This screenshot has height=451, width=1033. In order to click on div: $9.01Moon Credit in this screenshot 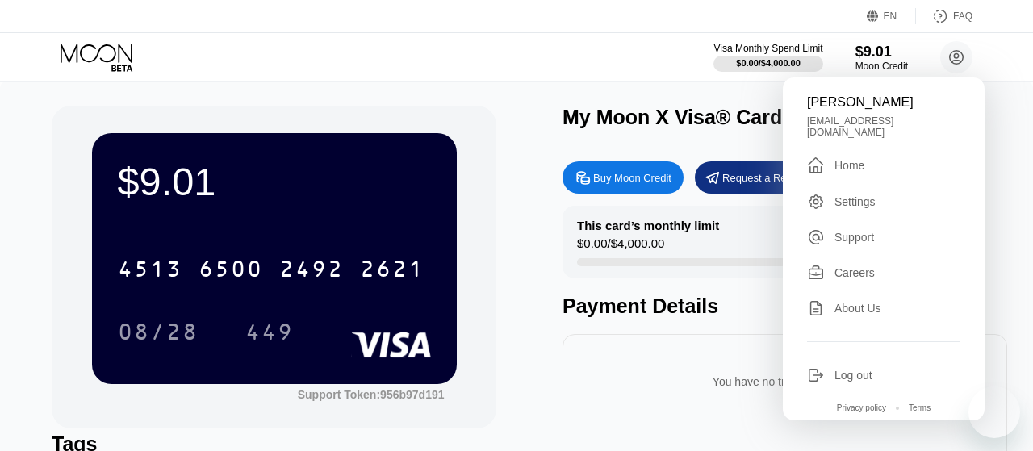, I will do `click(882, 57)`.